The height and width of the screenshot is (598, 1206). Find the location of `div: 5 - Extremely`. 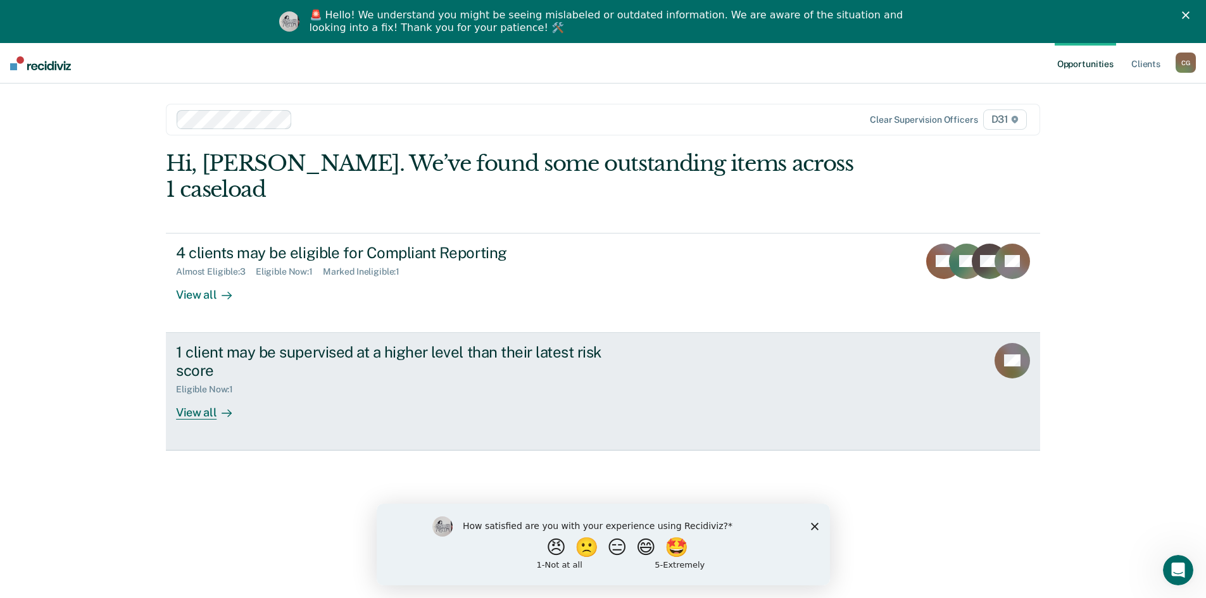

div: 5 - Extremely is located at coordinates (337, 61).